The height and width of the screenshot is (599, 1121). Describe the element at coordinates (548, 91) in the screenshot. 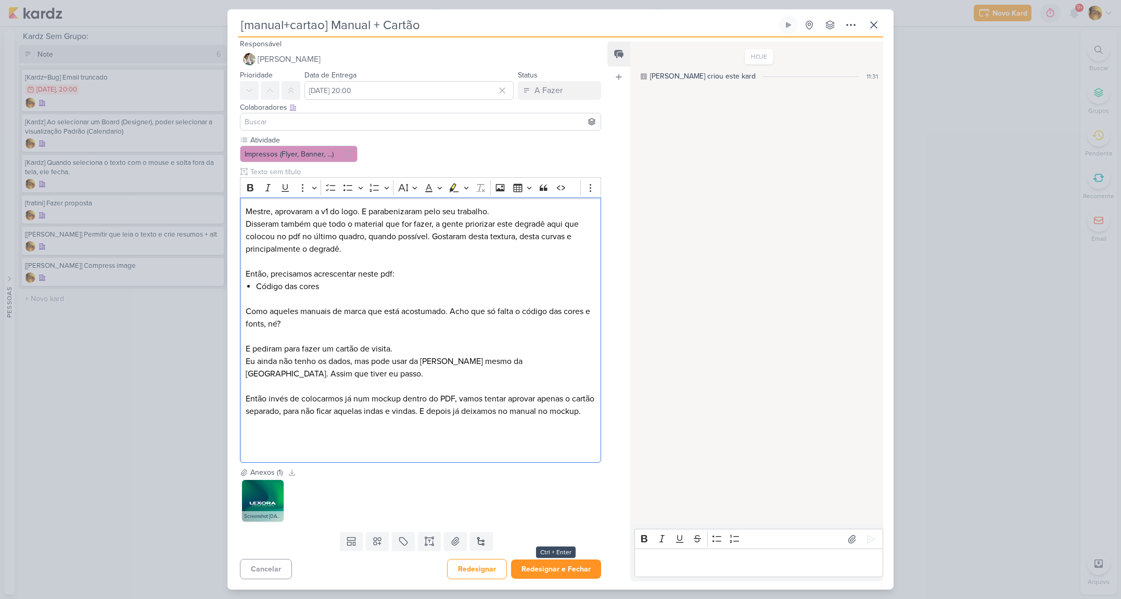

I see `div: A Fazer` at that location.